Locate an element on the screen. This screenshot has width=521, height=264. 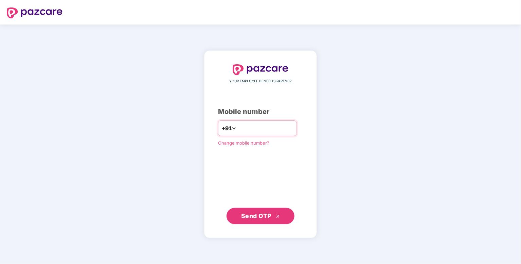
span: +91 is located at coordinates (227, 128).